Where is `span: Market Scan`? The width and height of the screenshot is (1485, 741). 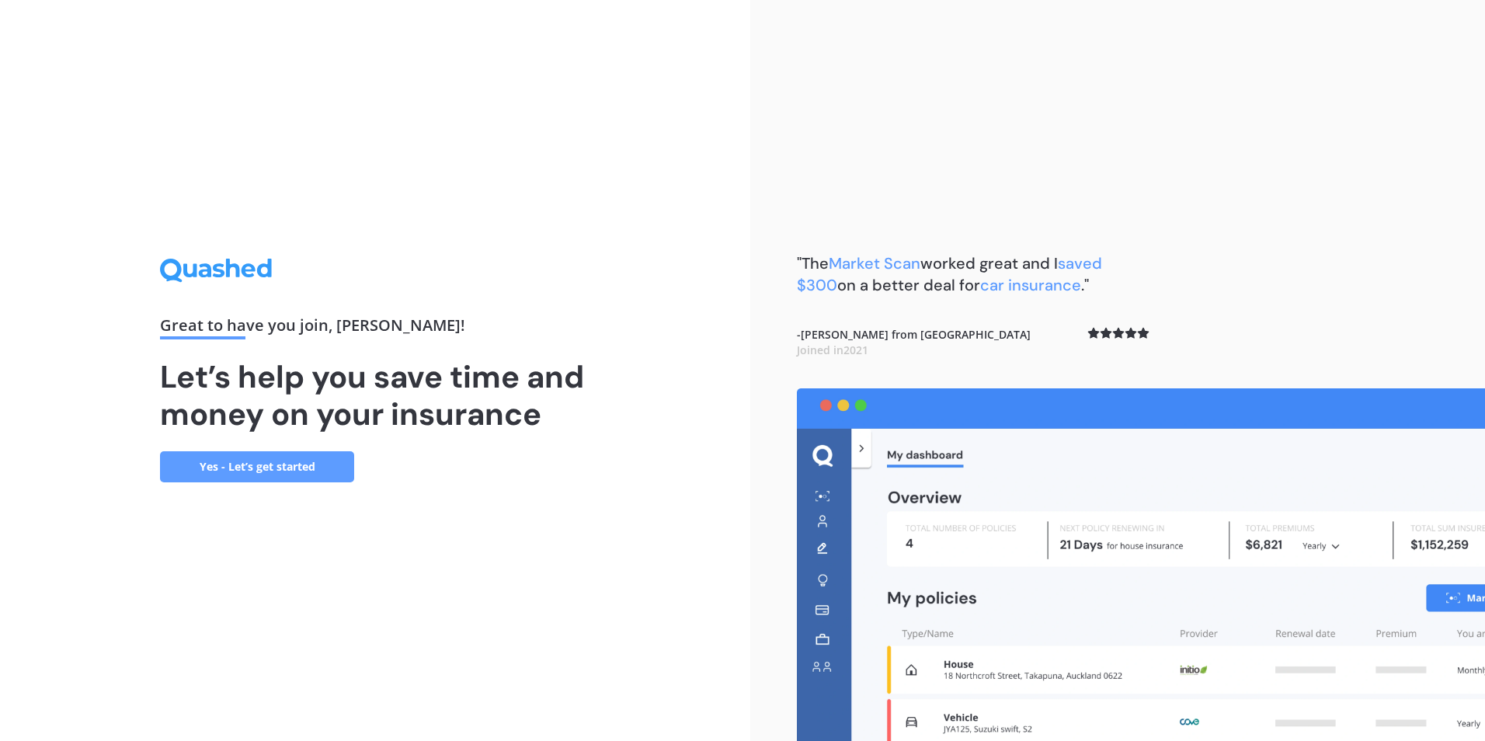
span: Market Scan is located at coordinates (875, 263).